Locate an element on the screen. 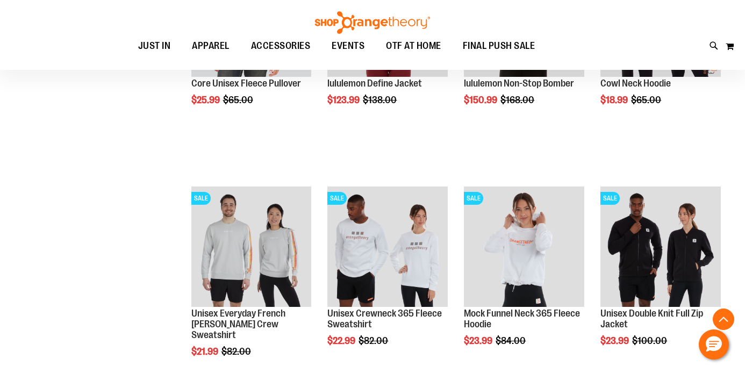  a: lululemon Define Jacket is located at coordinates (375, 83).